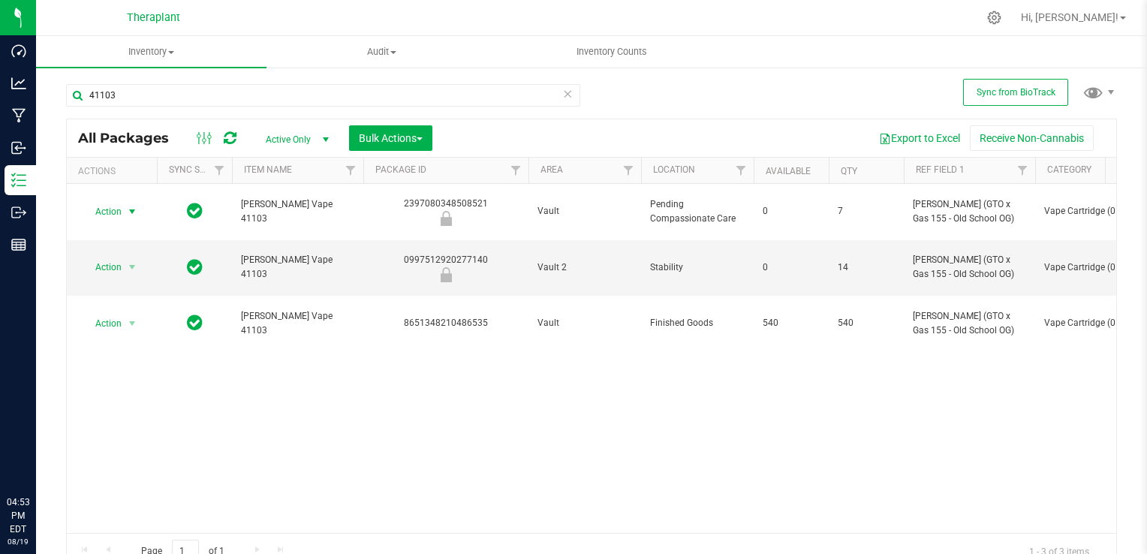 The image size is (1147, 554). Describe the element at coordinates (268, 170) in the screenshot. I see `a: Item Name` at that location.